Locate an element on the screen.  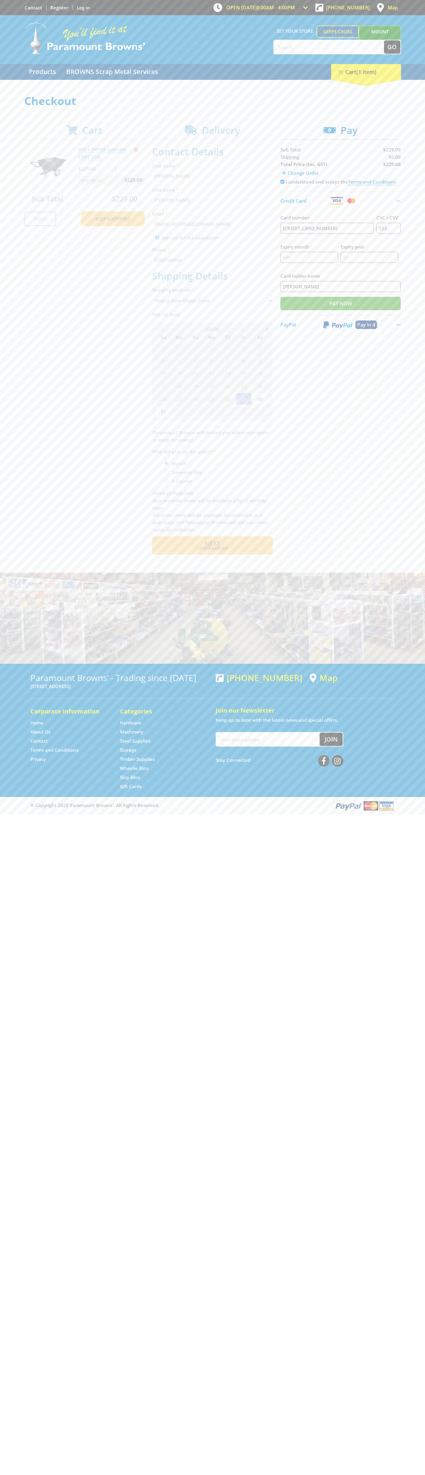
a: Go to the Steel Supplies page is located at coordinates (135, 741).